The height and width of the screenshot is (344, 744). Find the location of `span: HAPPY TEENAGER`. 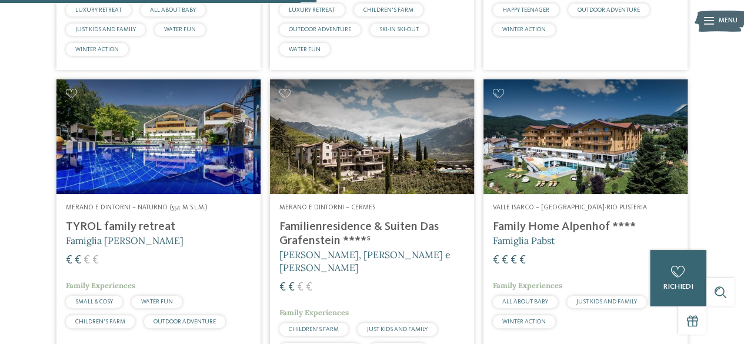

span: HAPPY TEENAGER is located at coordinates (526, 10).